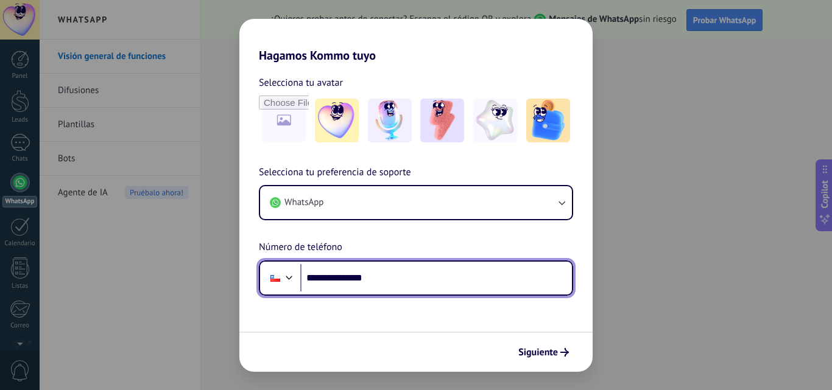 The width and height of the screenshot is (832, 390). Describe the element at coordinates (538, 353) in the screenshot. I see `span: Siguiente` at that location.